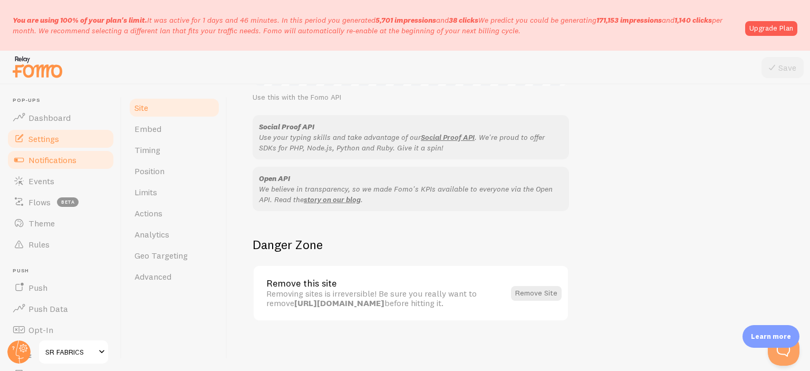 The image size is (810, 371). What do you see at coordinates (411, 194) in the screenshot?
I see `p: We believe in transparency, so we made Fomo's KPIs available to everyone via the Open API. Read t...` at bounding box center [411, 194].